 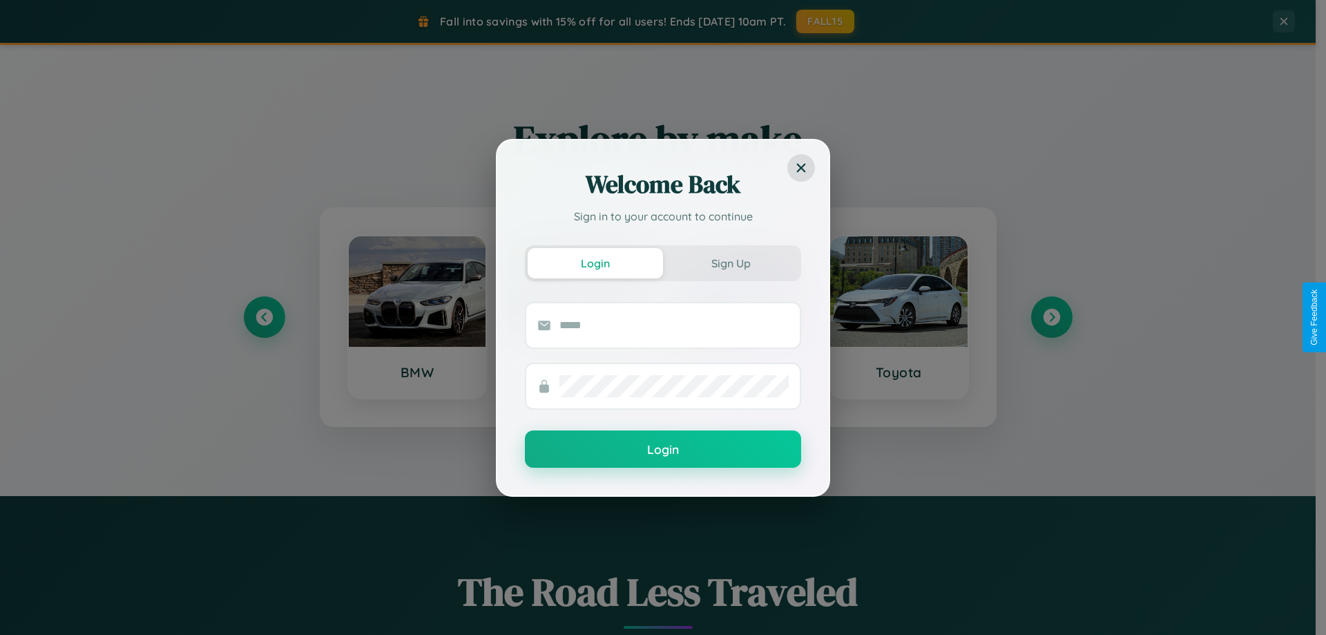 What do you see at coordinates (663, 216) in the screenshot?
I see `p: Sign in to your account to continue` at bounding box center [663, 216].